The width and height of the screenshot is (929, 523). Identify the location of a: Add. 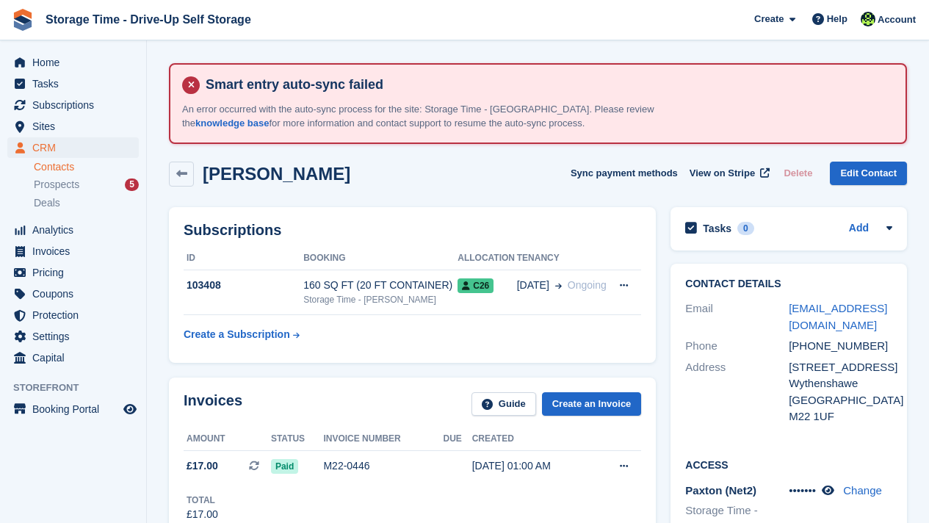
(858, 228).